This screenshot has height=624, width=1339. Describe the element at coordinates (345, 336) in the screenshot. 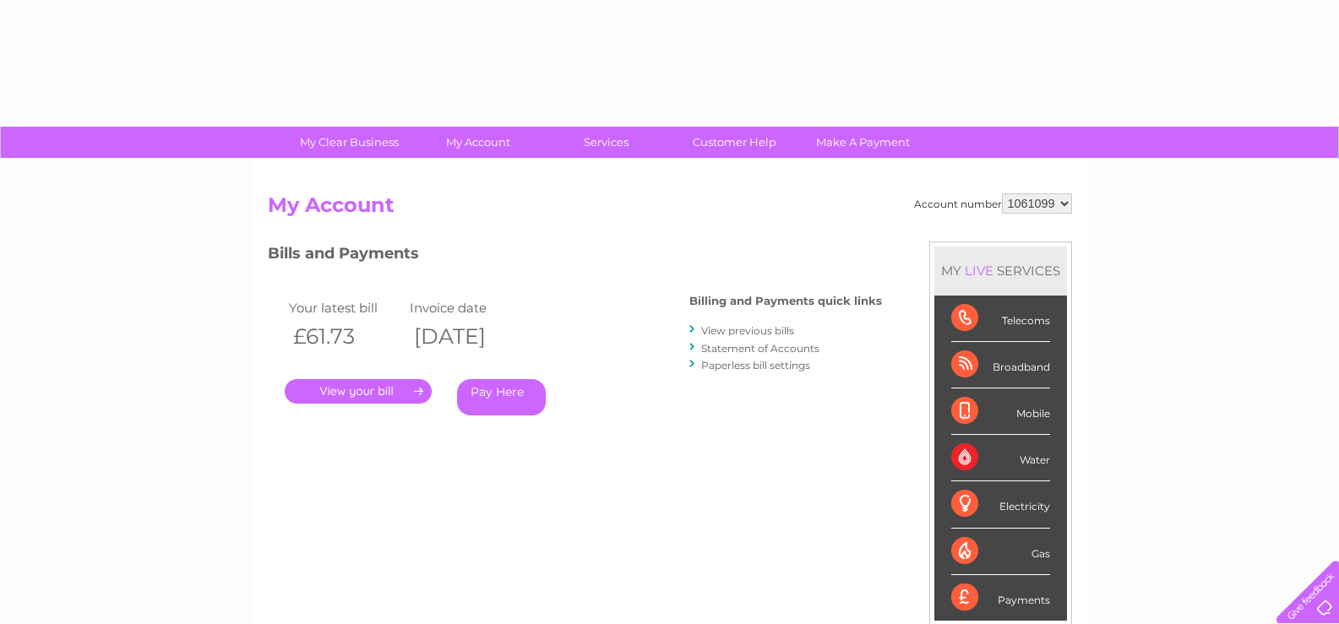

I see `th: £61.73` at that location.